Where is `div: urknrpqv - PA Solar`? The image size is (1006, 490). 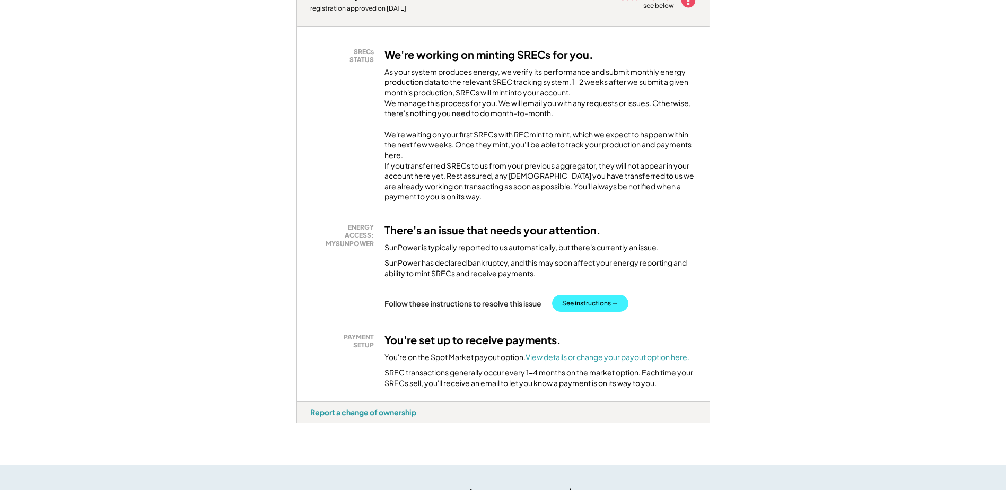
div: urknrpqv - PA Solar is located at coordinates (310, 425).